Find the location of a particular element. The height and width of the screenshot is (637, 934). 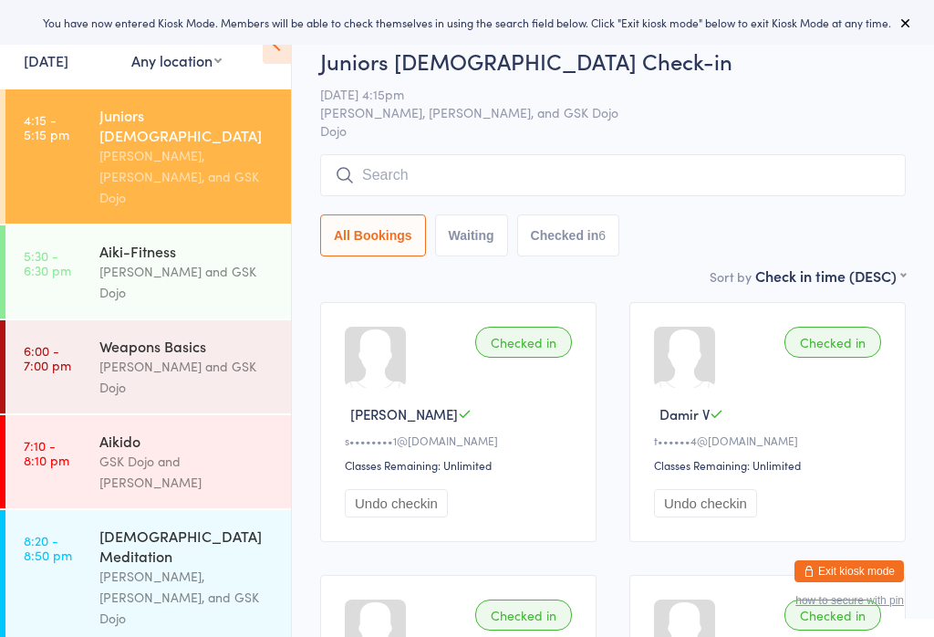

div: Aiki-Fitness is located at coordinates (187, 251).